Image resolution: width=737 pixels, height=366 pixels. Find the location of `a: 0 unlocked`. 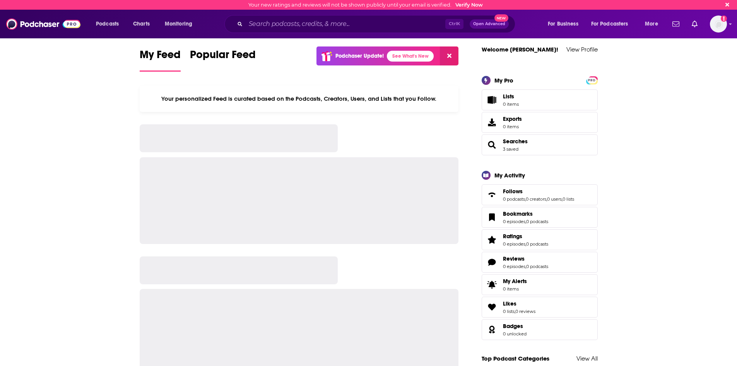

a: 0 unlocked is located at coordinates (515, 334).